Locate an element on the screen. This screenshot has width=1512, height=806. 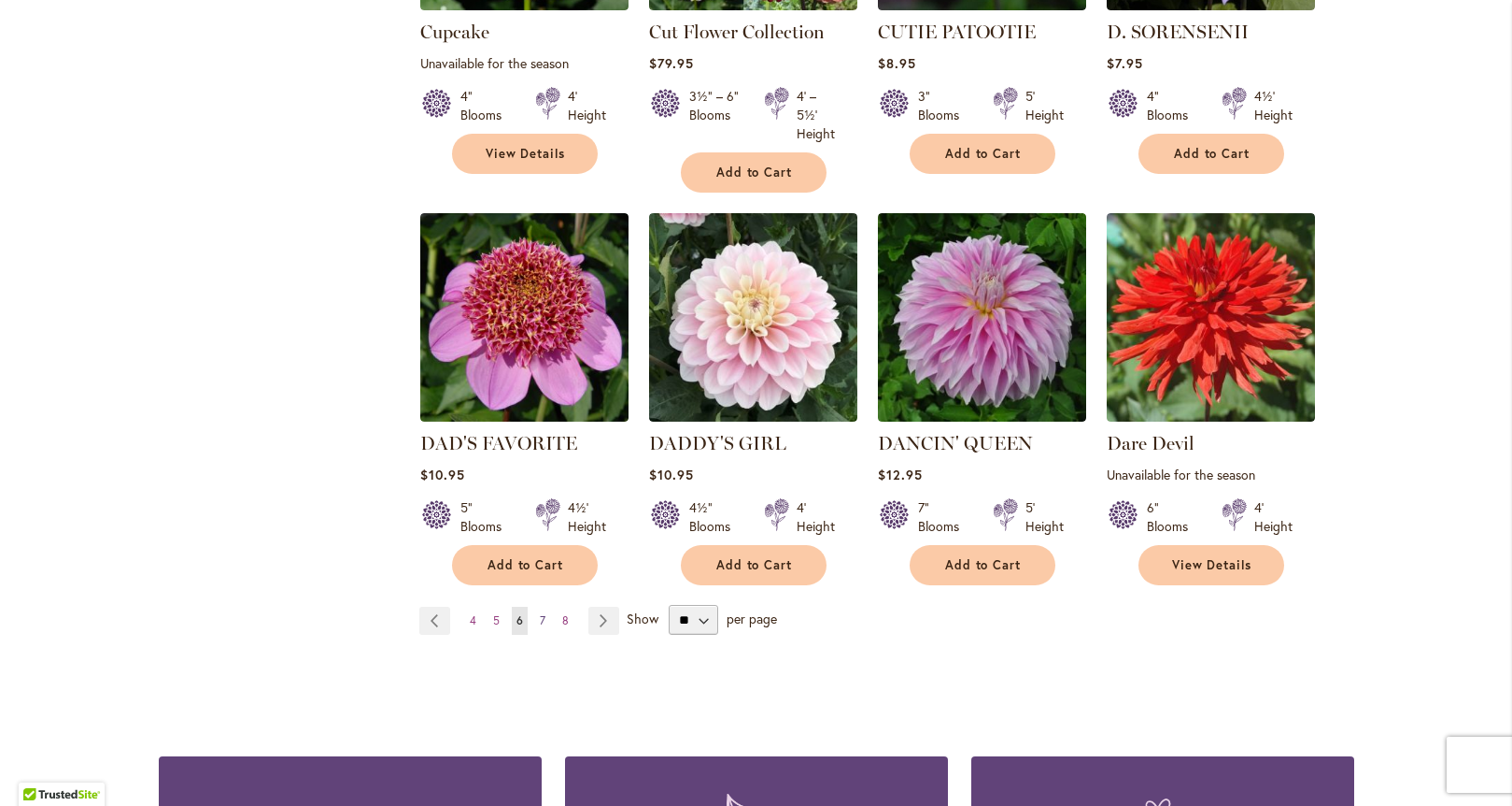
span: per page is located at coordinates (752, 618).